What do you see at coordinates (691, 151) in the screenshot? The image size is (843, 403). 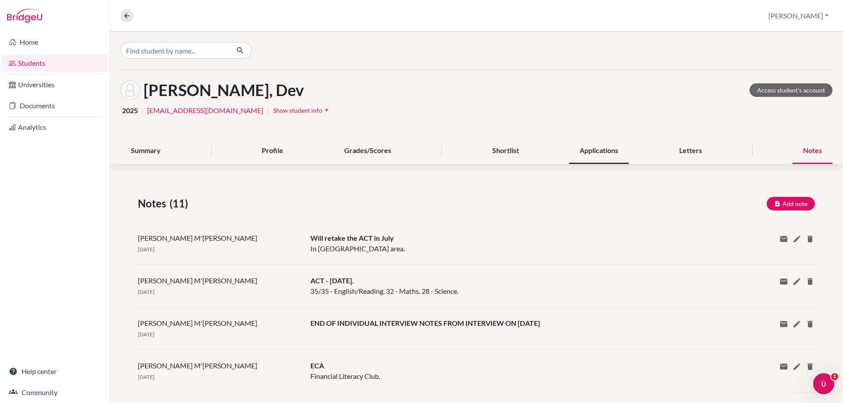 I see `div: Letters` at bounding box center [691, 151].